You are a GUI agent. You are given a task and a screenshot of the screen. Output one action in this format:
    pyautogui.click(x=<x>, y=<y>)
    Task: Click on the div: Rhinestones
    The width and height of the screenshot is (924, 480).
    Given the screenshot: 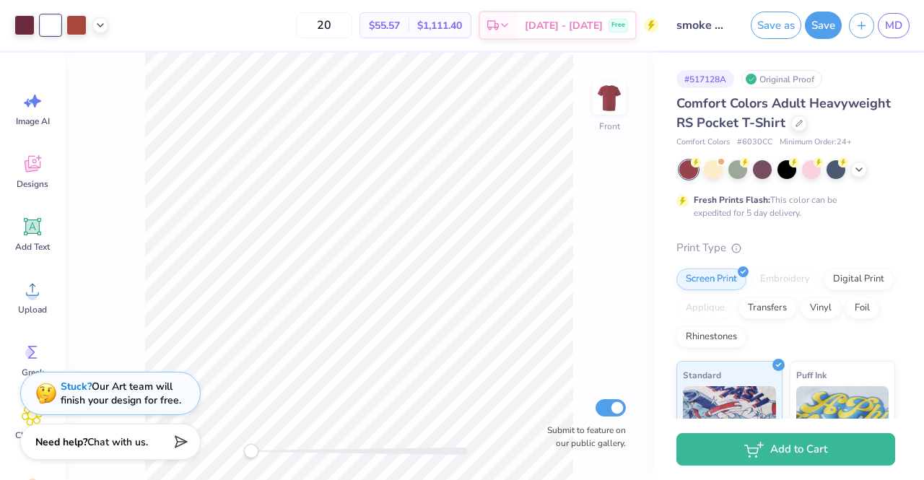 What is the action you would take?
    pyautogui.click(x=711, y=337)
    